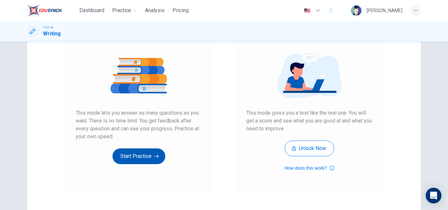  What do you see at coordinates (52, 34) in the screenshot?
I see `h1: Writing` at bounding box center [52, 34].